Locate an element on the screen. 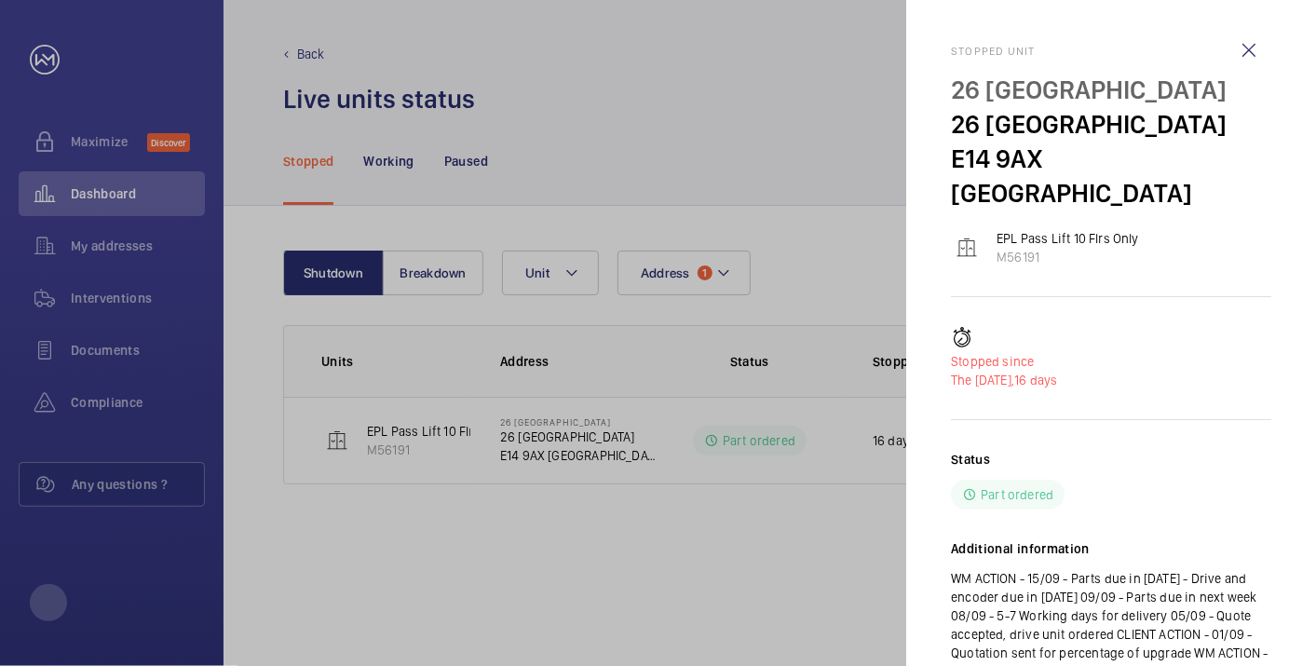  p: 16 days is located at coordinates (1111, 380).